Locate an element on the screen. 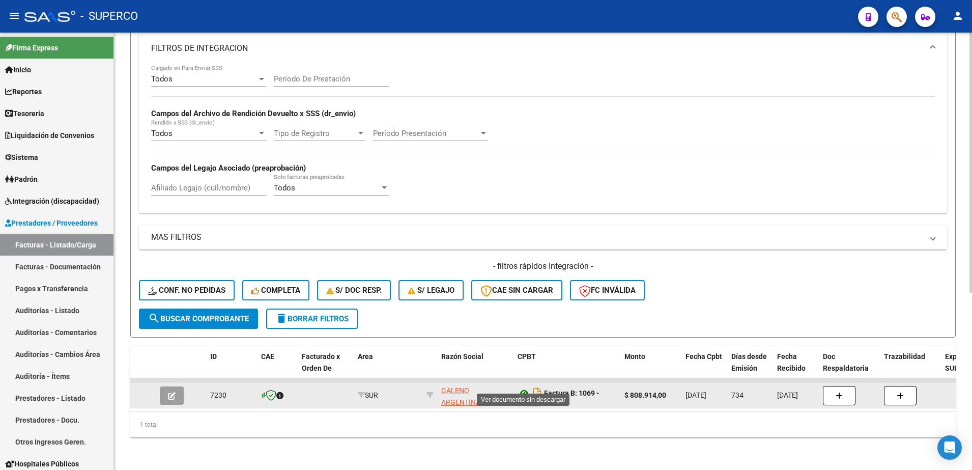 The image size is (972, 470). button: Conf. no pedidas is located at coordinates (187, 290).